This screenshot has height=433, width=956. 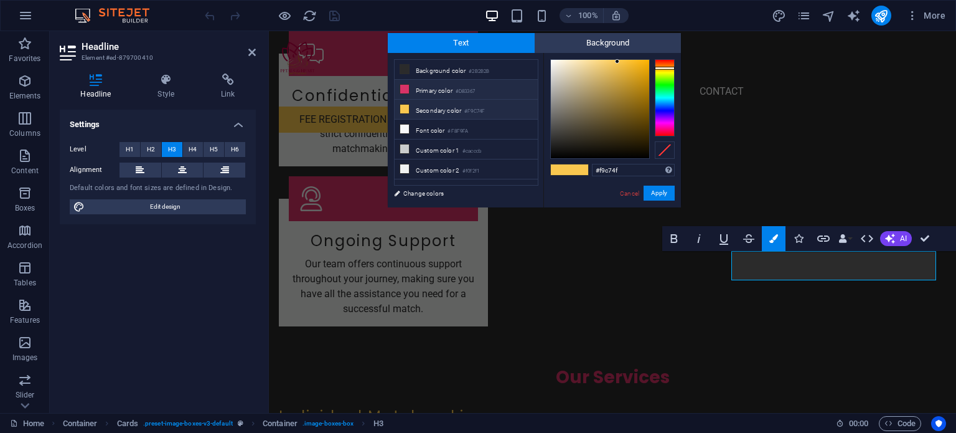 What do you see at coordinates (98, 87) in the screenshot?
I see `h4: Headline` at bounding box center [98, 87].